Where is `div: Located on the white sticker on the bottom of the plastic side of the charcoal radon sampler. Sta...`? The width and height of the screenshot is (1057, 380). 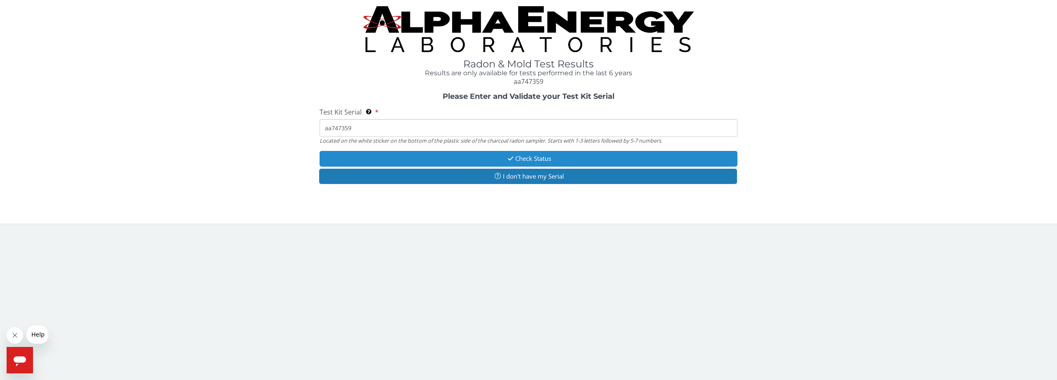 div: Located on the white sticker on the bottom of the plastic side of the charcoal radon sampler. Sta... is located at coordinates (529, 140).